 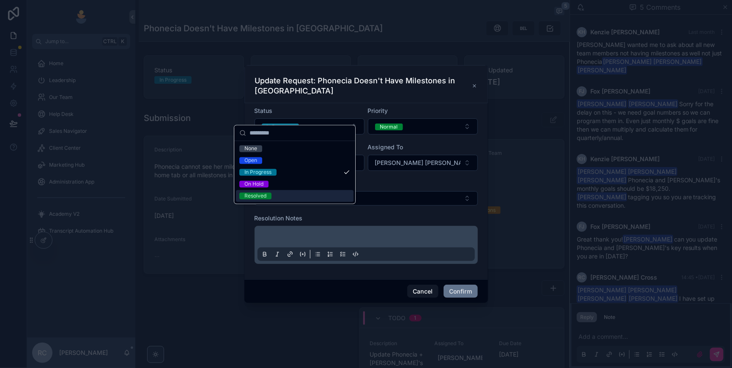 I want to click on div: Normal, so click(x=389, y=127).